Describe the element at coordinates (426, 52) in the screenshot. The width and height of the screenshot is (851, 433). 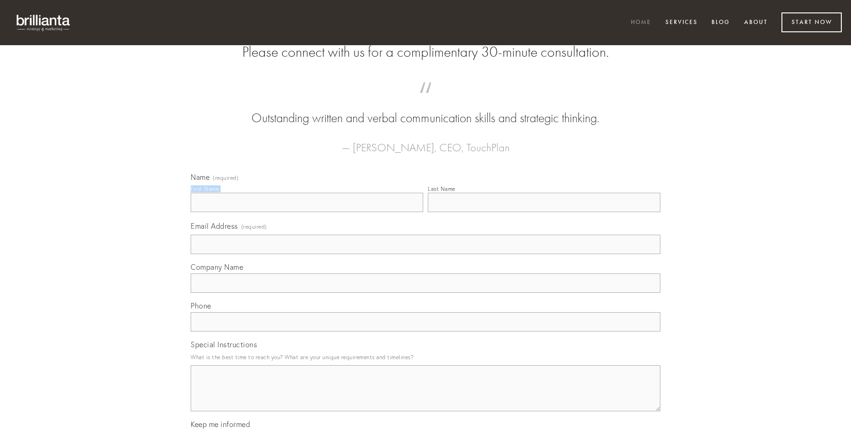
I see `h2: Please connect with us for a complimentary 30-minute consultation.` at that location.